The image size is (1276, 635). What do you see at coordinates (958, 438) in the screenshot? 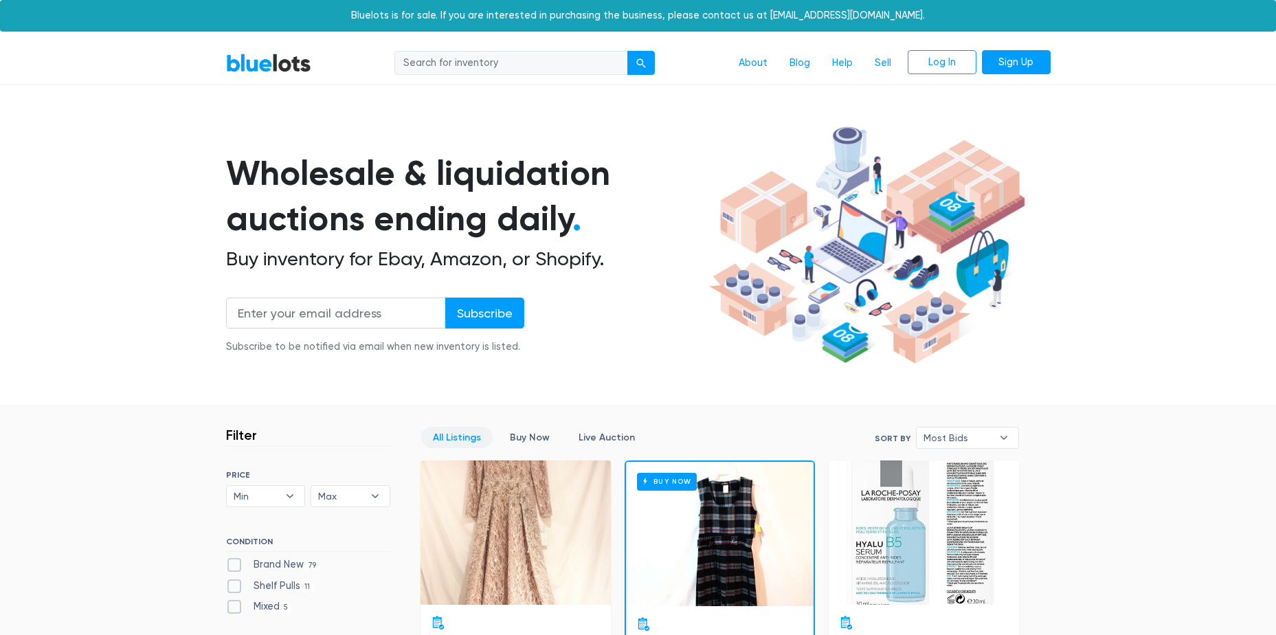
I see `span: Most Bids` at bounding box center [958, 438].